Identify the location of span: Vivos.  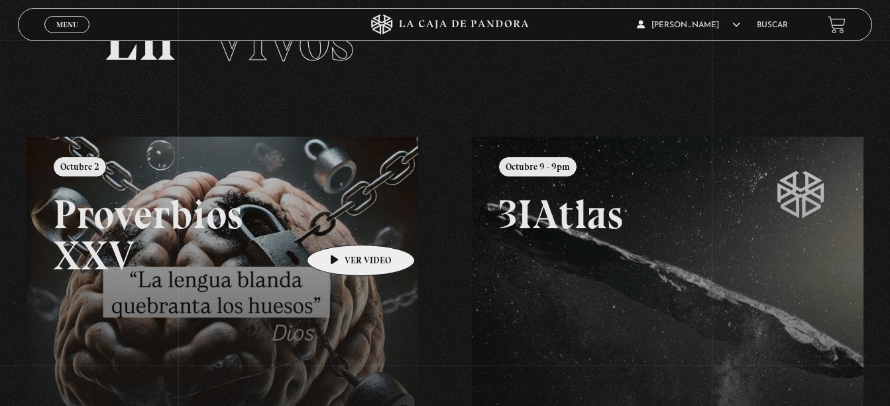
(282, 38).